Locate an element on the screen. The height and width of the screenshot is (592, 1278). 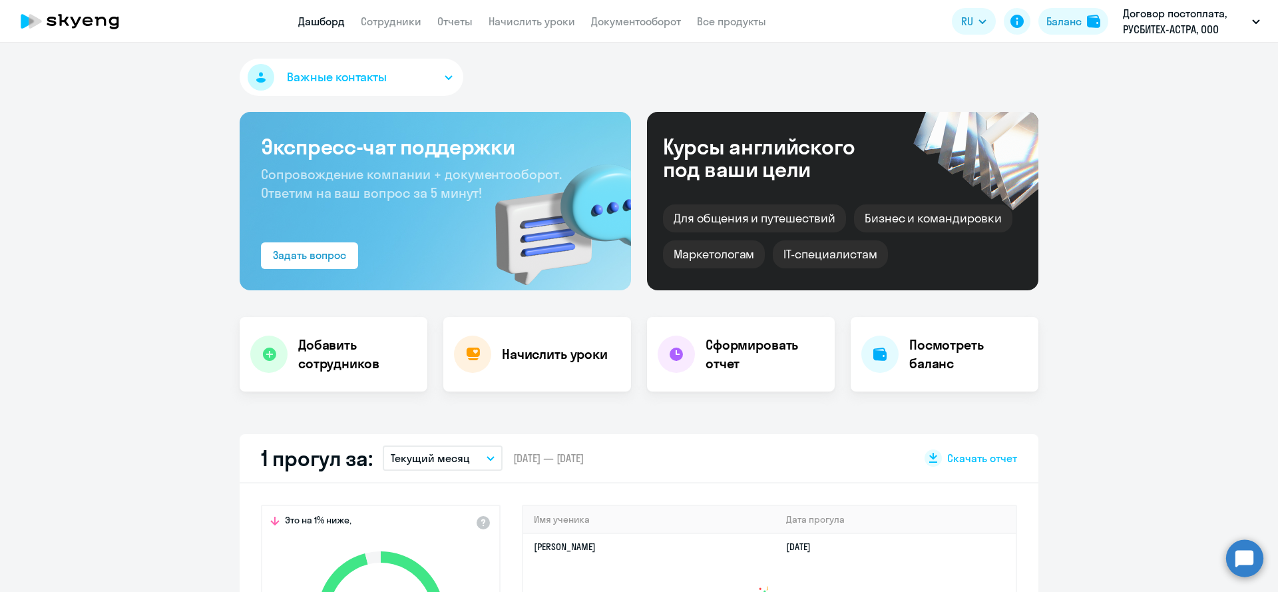
a: Отчеты is located at coordinates (455, 21).